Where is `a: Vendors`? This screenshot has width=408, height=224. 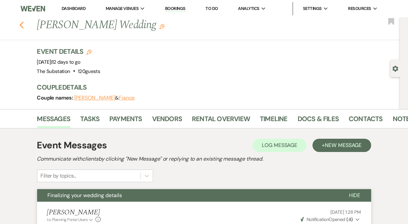 a: Vendors is located at coordinates (167, 121).